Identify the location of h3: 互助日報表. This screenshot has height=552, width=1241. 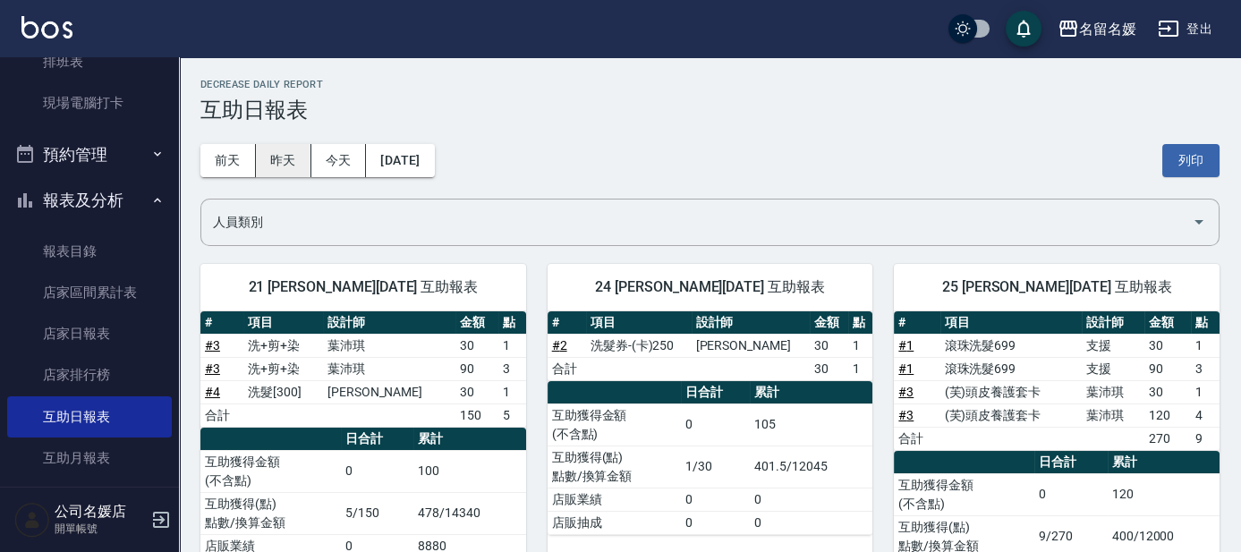
(709, 110).